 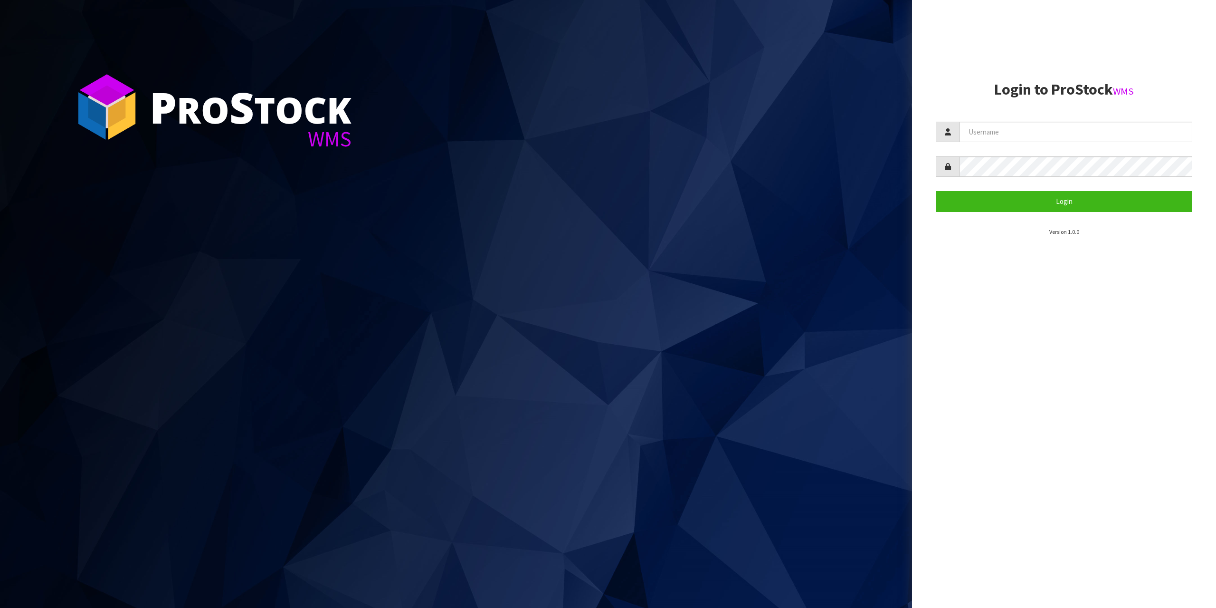 I want to click on button: Login, so click(x=1064, y=201).